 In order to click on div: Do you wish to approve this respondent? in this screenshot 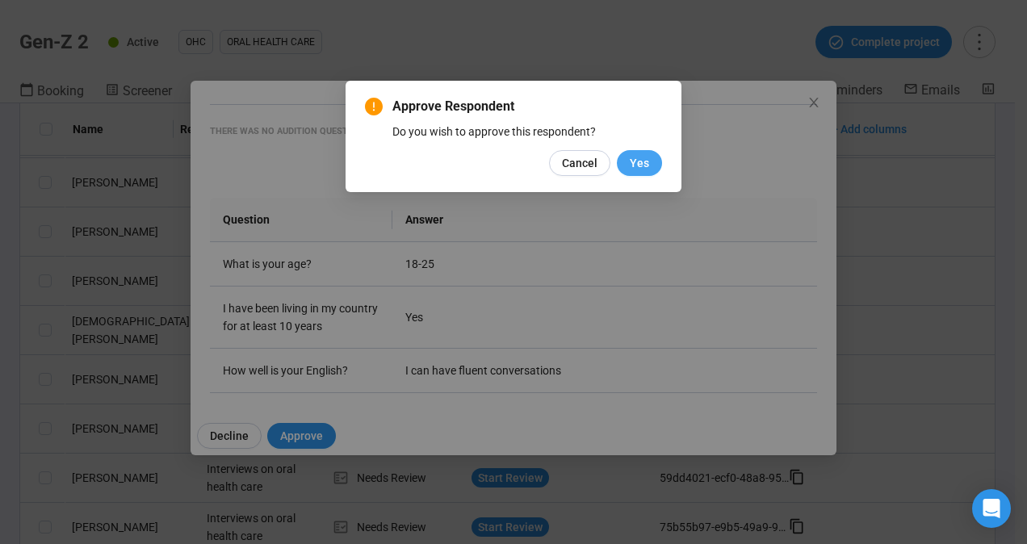, I will do `click(527, 132)`.